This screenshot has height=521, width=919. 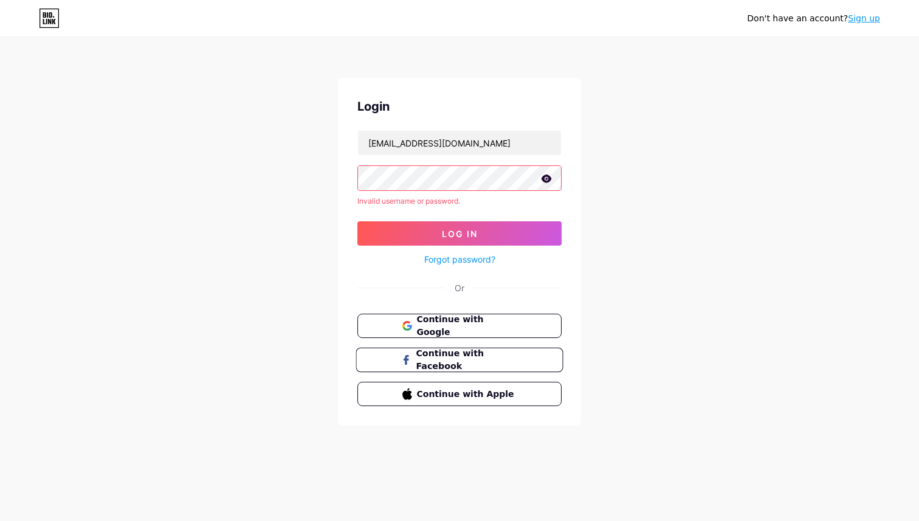 I want to click on a: Continue with Apple, so click(x=460, y=394).